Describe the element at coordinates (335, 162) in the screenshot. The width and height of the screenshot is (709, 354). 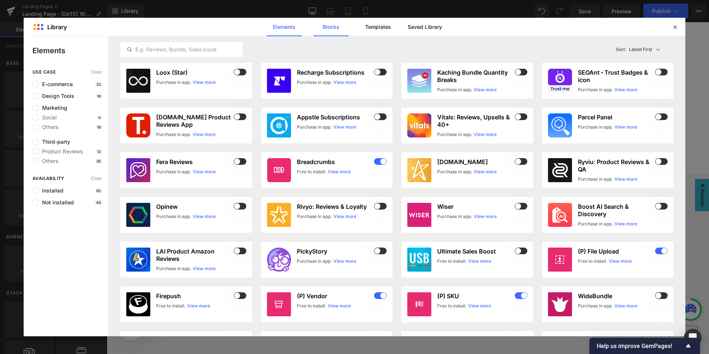
I see `h3: Breadcrumbs` at that location.